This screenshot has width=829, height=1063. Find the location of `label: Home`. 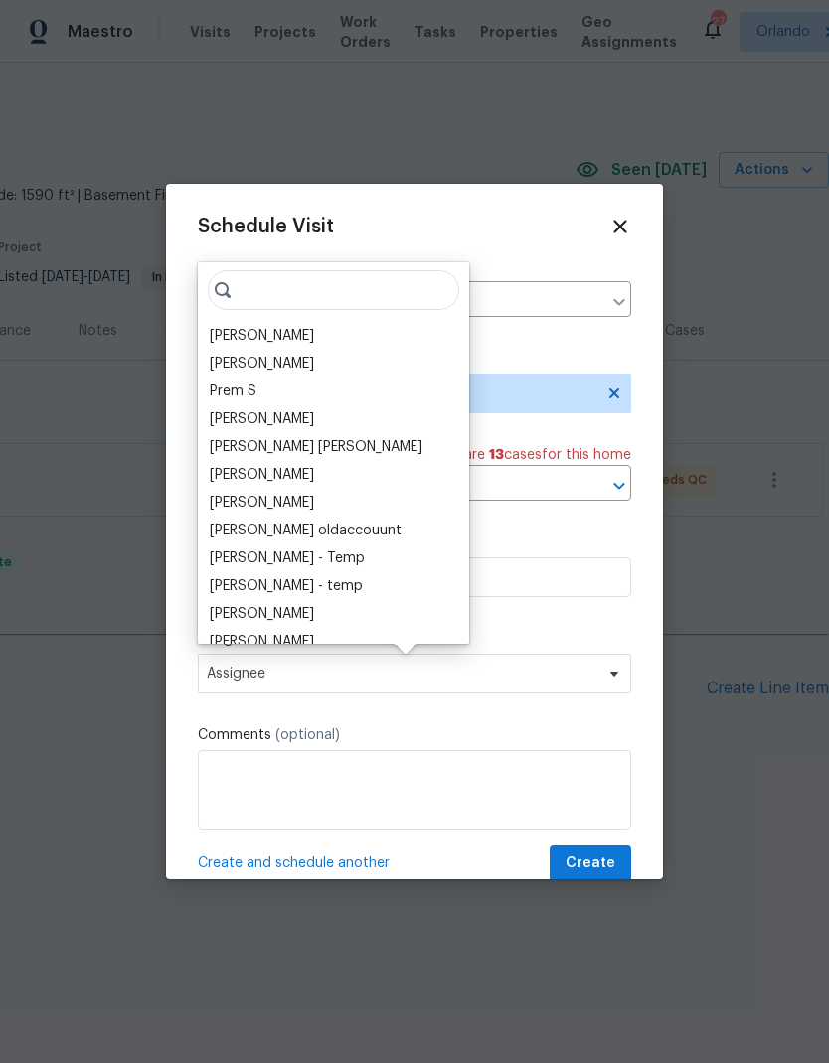

label: Home is located at coordinates (414, 271).